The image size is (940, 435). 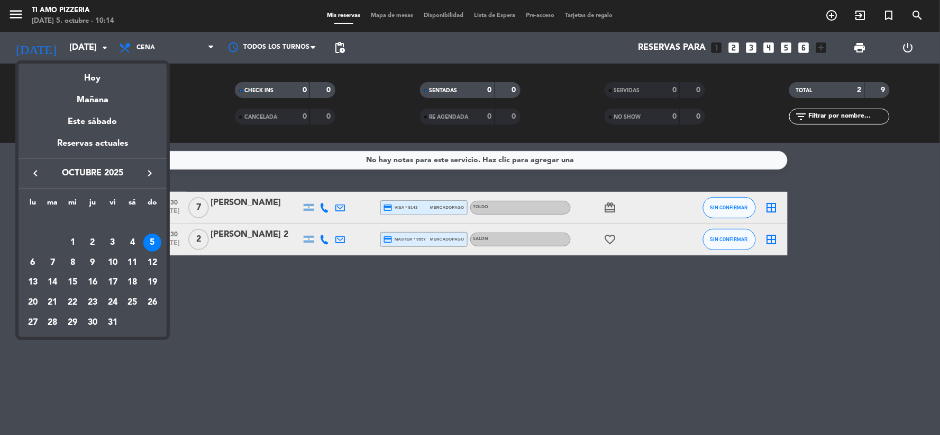 I want to click on td: 11 de octubre de 2025, so click(x=133, y=263).